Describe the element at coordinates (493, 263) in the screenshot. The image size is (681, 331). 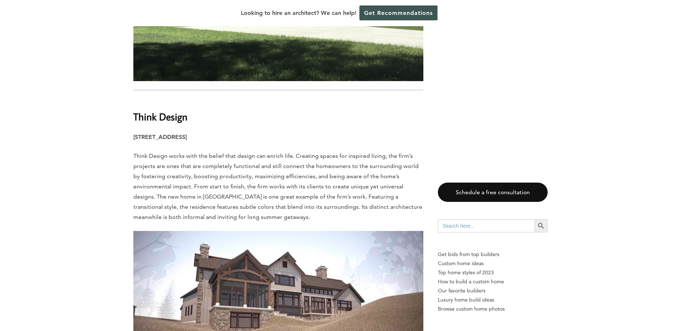
I see `p: Custom home ideas` at that location.